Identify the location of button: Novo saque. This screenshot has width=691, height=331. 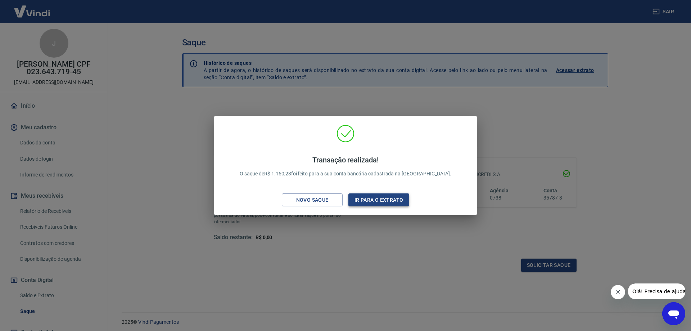
(312, 200).